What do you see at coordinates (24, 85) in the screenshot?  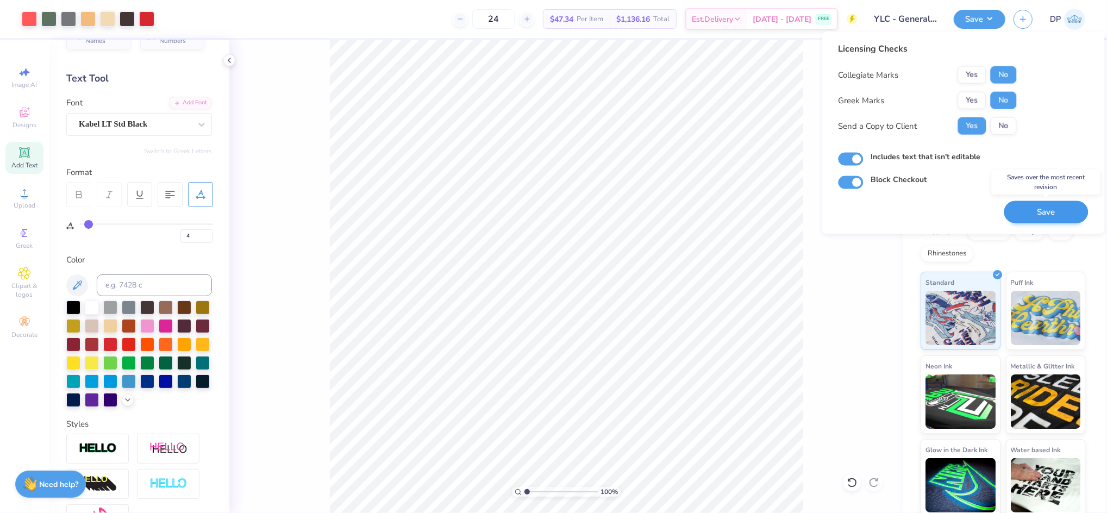 I see `span: Image AI` at bounding box center [24, 85].